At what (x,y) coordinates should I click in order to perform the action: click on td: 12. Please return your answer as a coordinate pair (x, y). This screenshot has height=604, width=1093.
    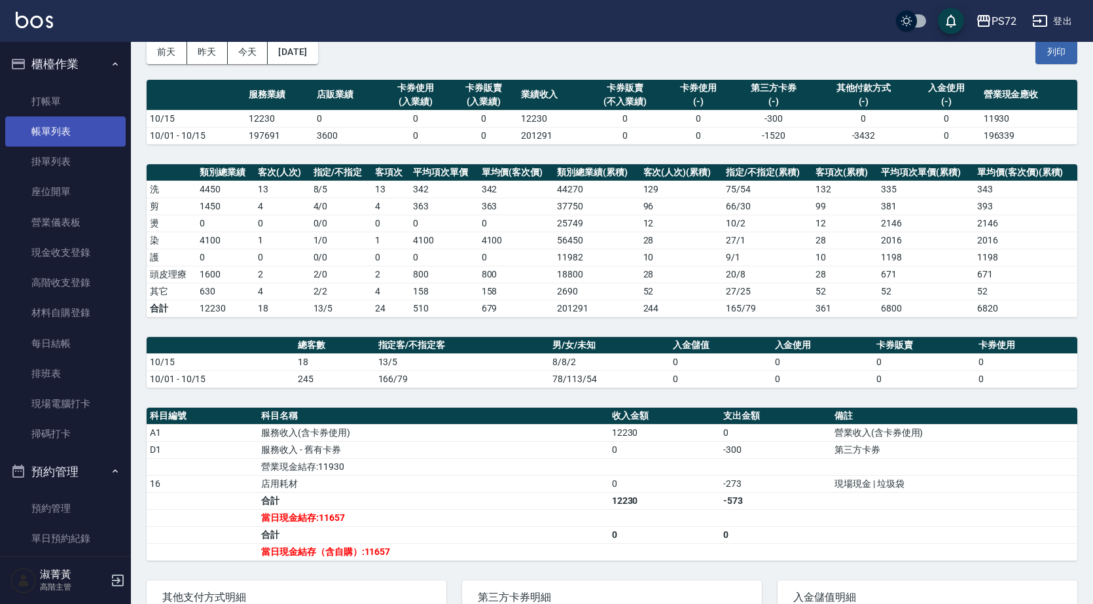
    Looking at the image, I should click on (681, 223).